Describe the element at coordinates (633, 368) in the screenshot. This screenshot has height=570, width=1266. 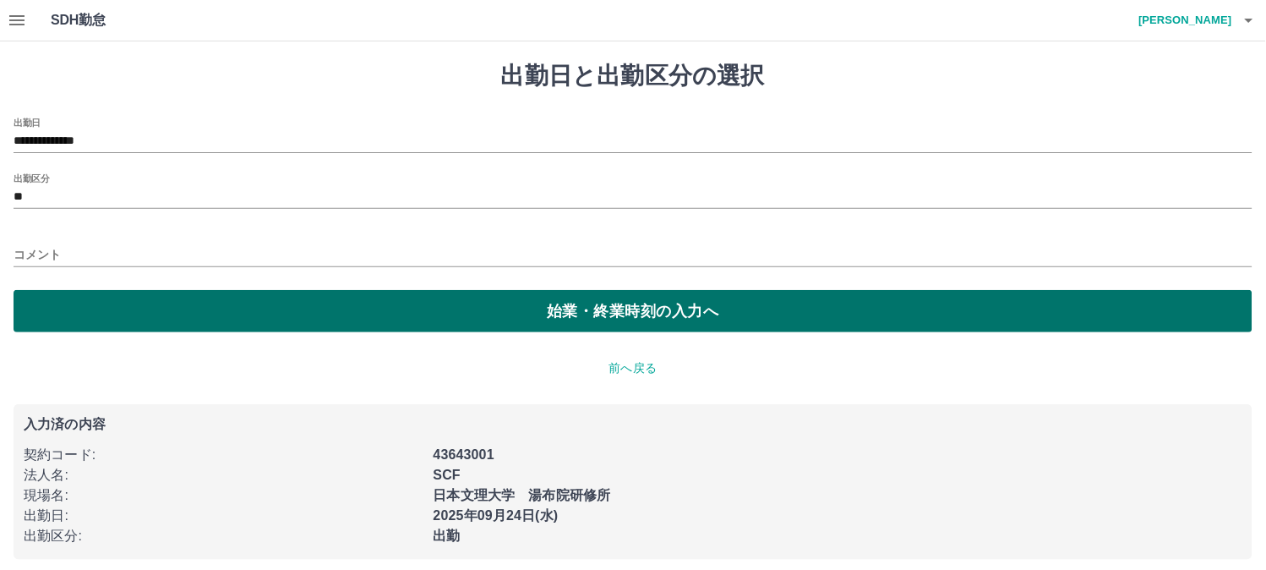
I see `p: 前へ戻る` at that location.